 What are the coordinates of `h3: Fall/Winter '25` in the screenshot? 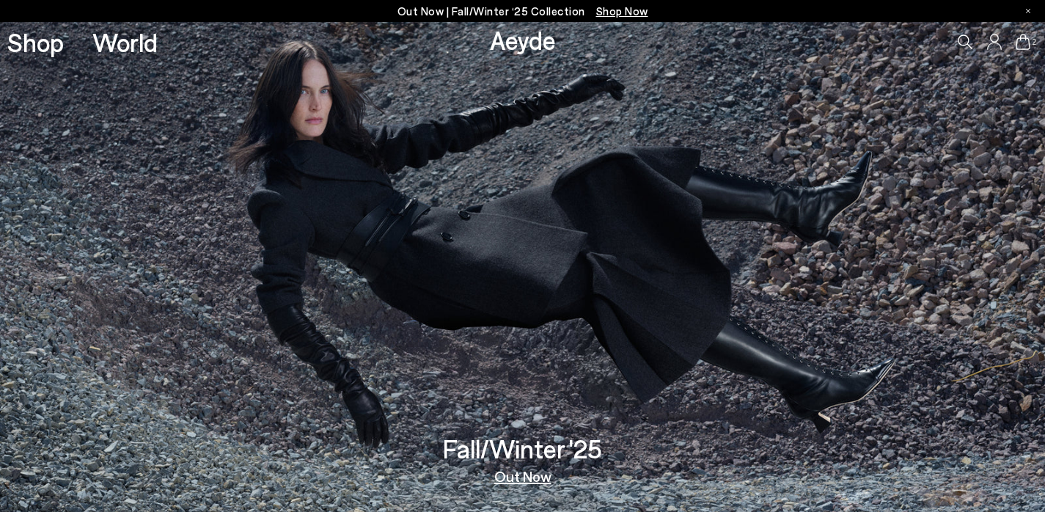 It's located at (522, 448).